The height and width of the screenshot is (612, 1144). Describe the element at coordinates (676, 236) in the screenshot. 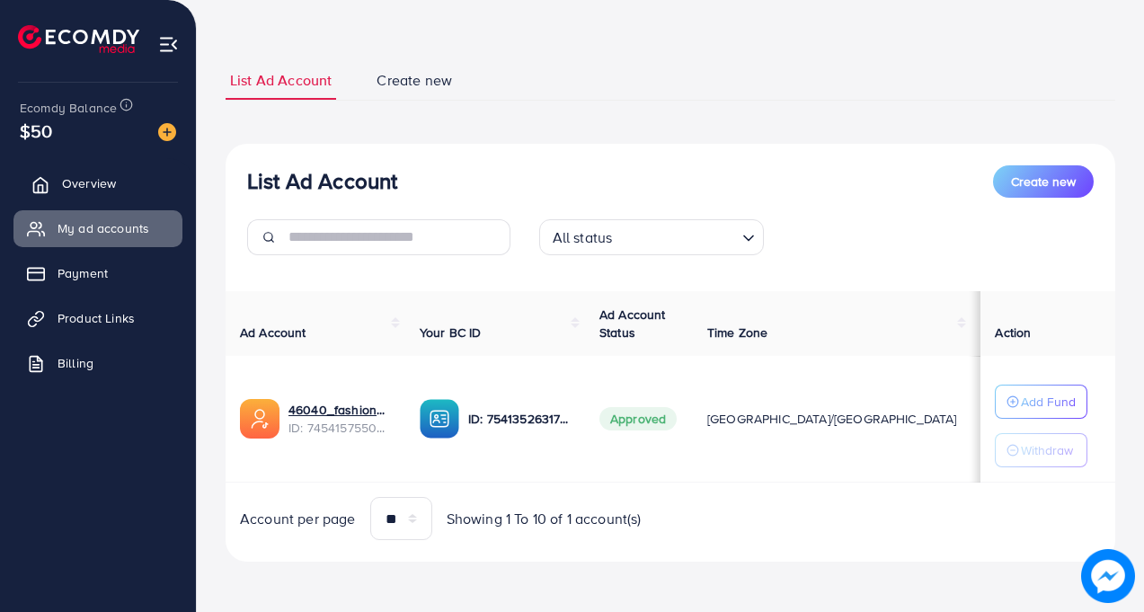

I see `input: Search for option` at that location.